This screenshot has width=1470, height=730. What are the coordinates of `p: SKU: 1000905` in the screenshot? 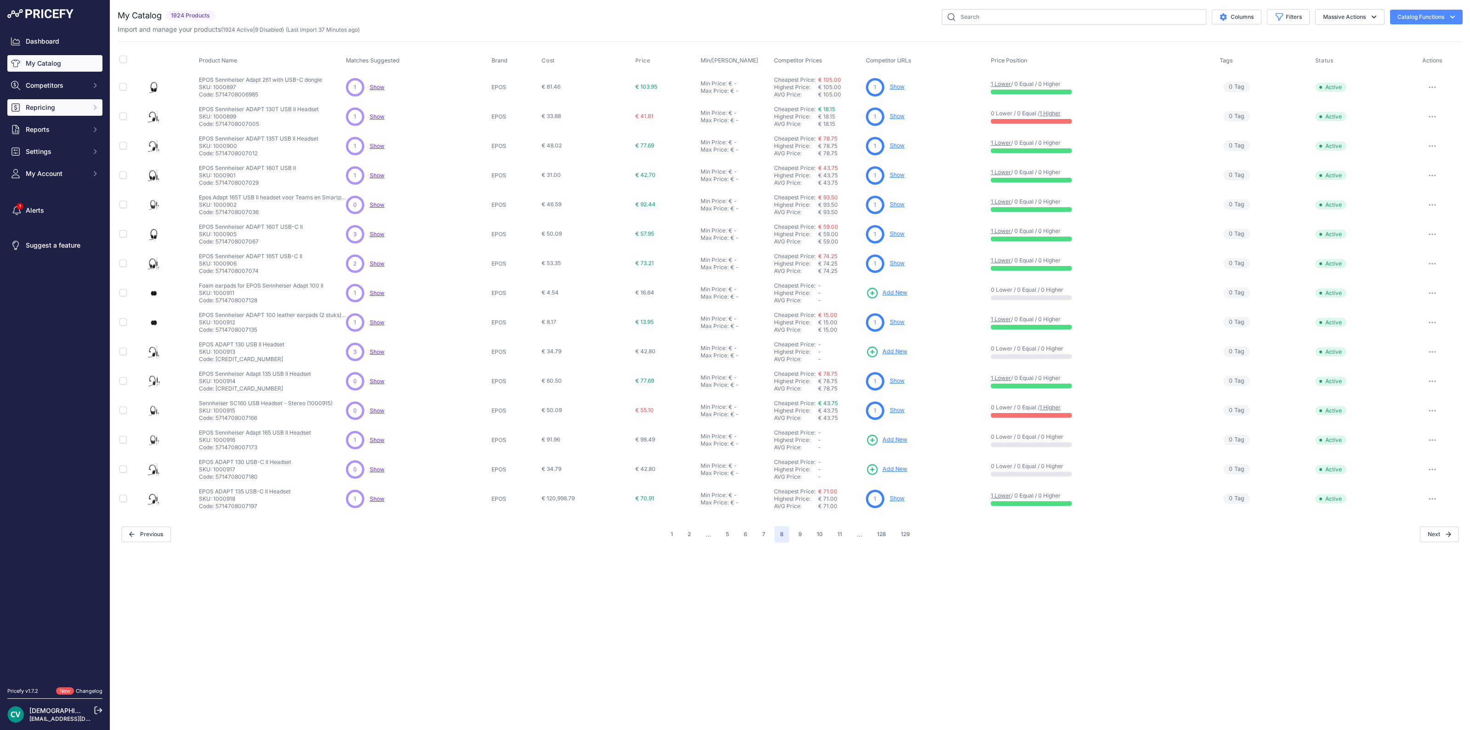 It's located at (251, 234).